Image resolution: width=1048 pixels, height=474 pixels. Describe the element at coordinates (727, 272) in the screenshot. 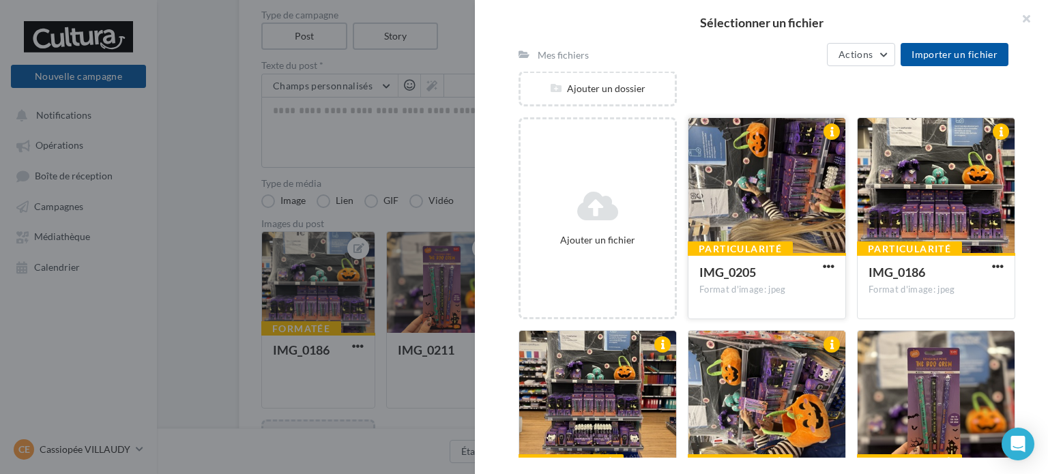

I see `span: IMG_0205` at that location.